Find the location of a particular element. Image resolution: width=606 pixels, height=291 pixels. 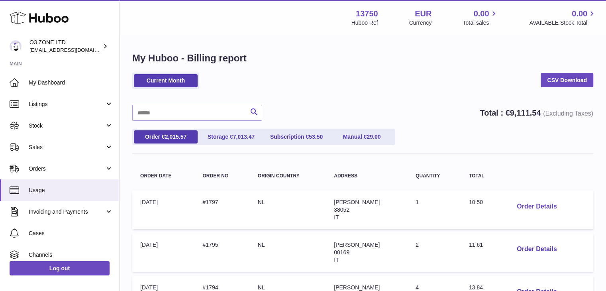

span: Total sales is located at coordinates (480, 23).